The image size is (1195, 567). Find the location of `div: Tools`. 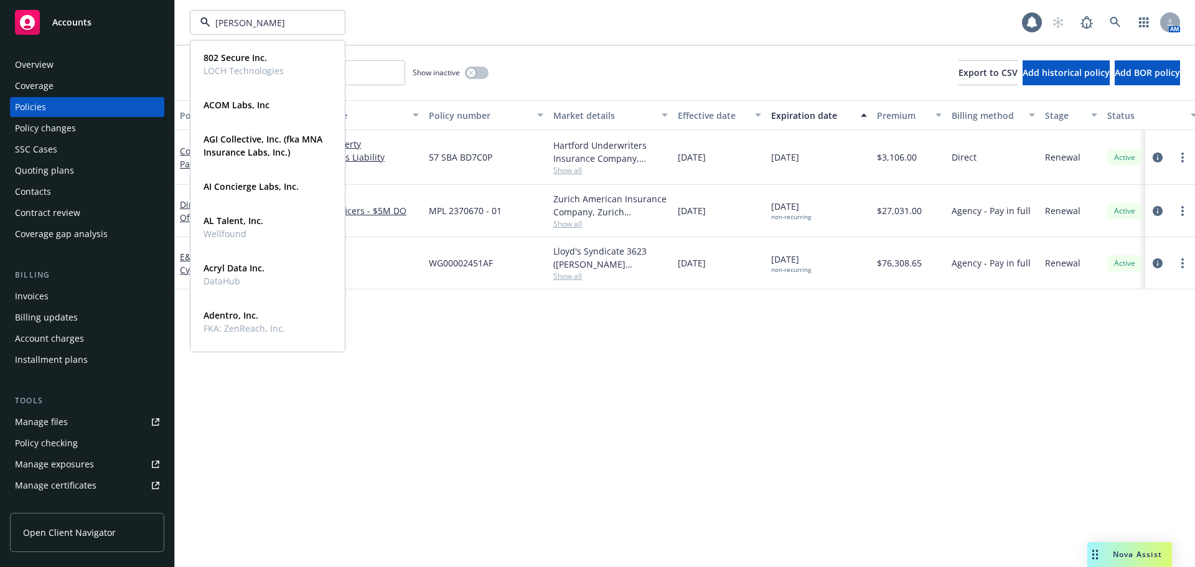

div: Tools is located at coordinates (87, 401).